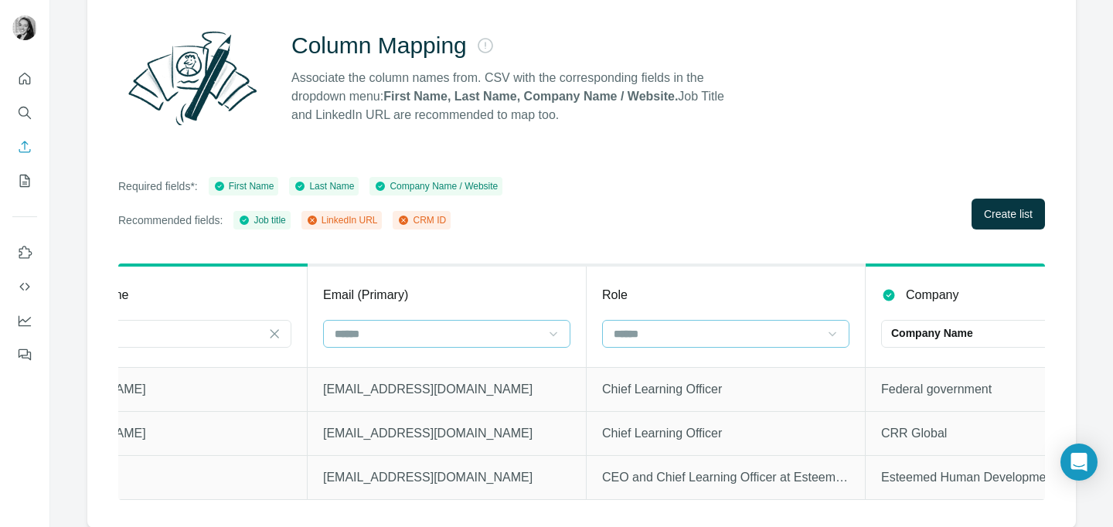 Image resolution: width=1113 pixels, height=527 pixels. What do you see at coordinates (1008, 214) in the screenshot?
I see `span: Create list` at bounding box center [1008, 214].